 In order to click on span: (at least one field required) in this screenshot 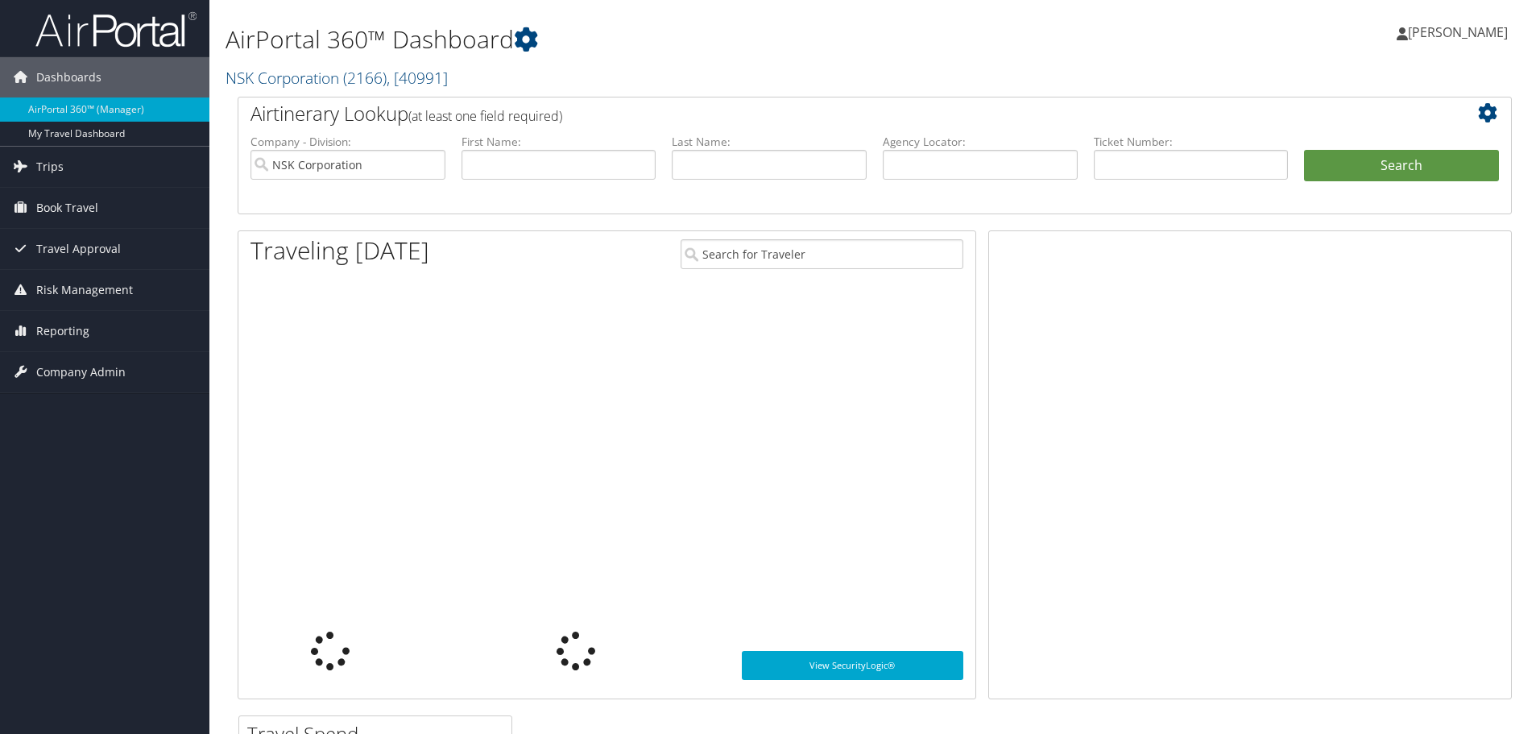, I will do `click(485, 116)`.